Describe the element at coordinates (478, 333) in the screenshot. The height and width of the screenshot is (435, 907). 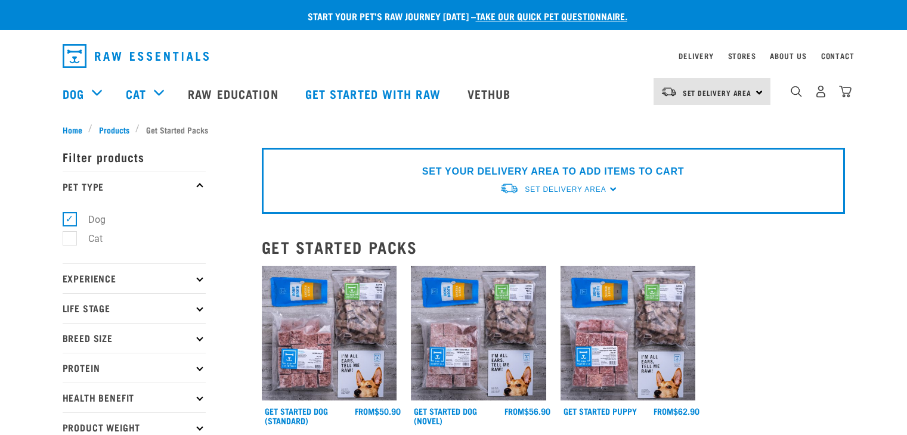
I see `img: NSP Dog Novel Update` at that location.